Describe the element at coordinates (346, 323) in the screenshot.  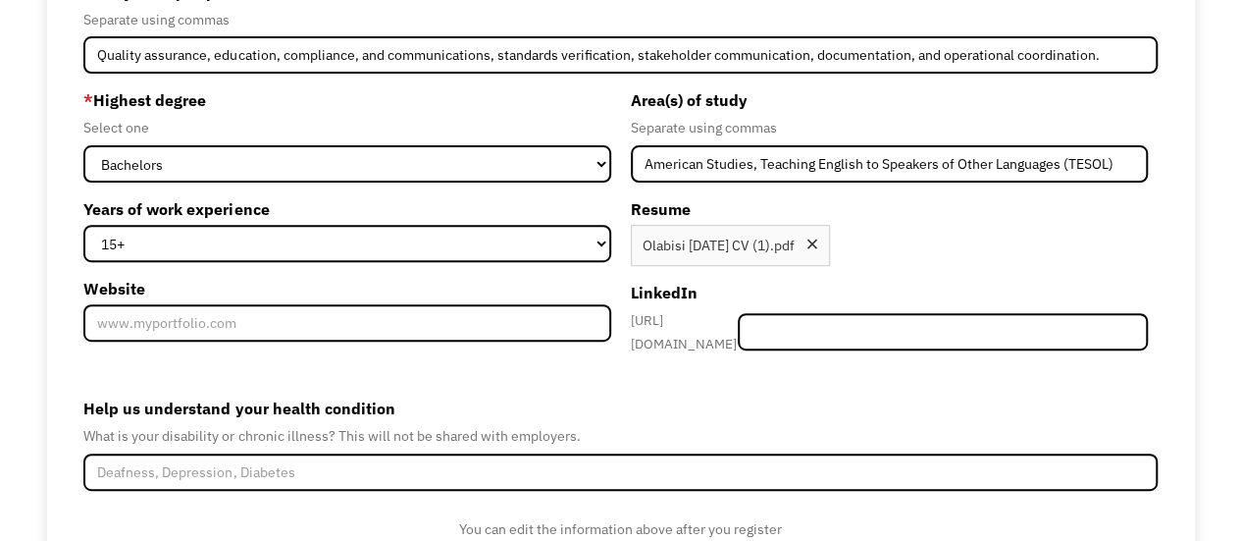
I see `input: www.myportfolio.com` at that location.